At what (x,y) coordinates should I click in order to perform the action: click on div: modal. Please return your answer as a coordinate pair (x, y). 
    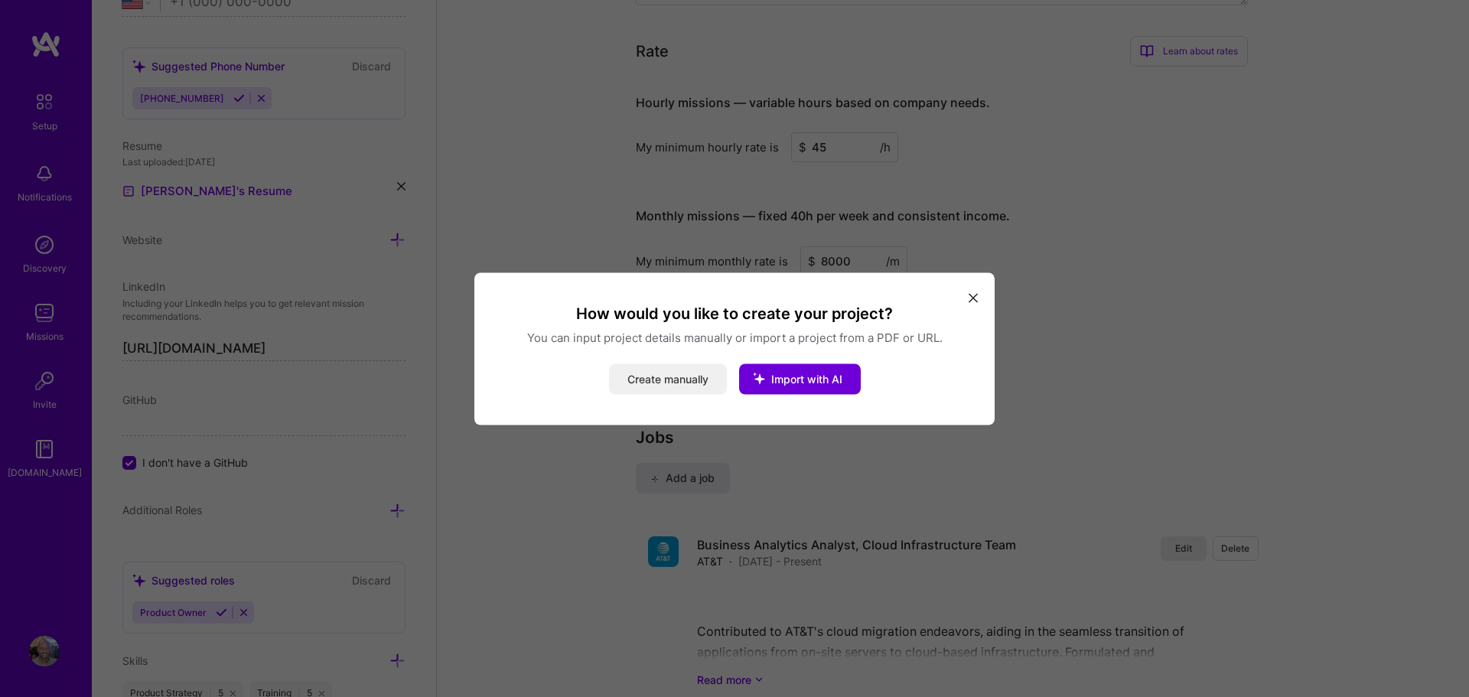
    Looking at the image, I should click on (735, 348).